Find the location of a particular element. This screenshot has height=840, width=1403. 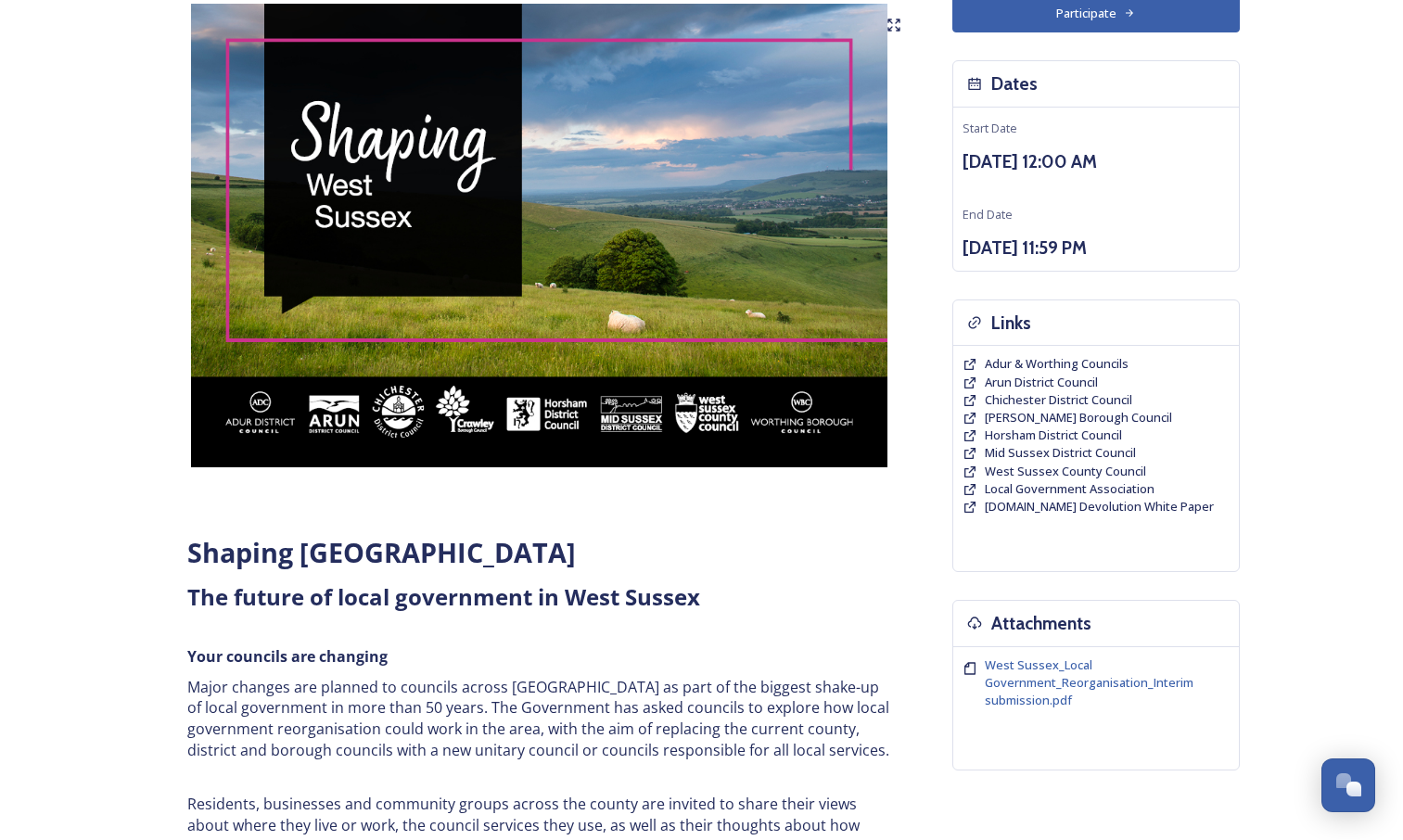

strong: The future of local government in West Sussex is located at coordinates (444, 596).